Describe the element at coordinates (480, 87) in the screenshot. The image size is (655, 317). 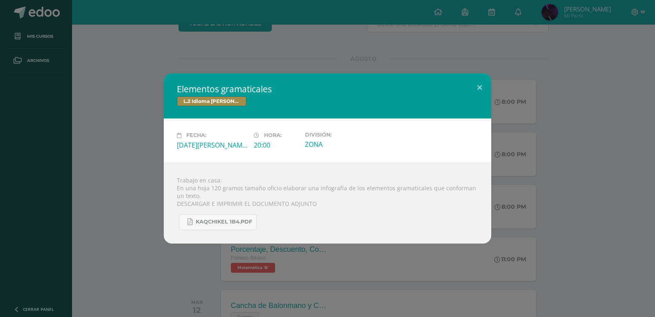
I see `button: Close (Esc)` at that location.